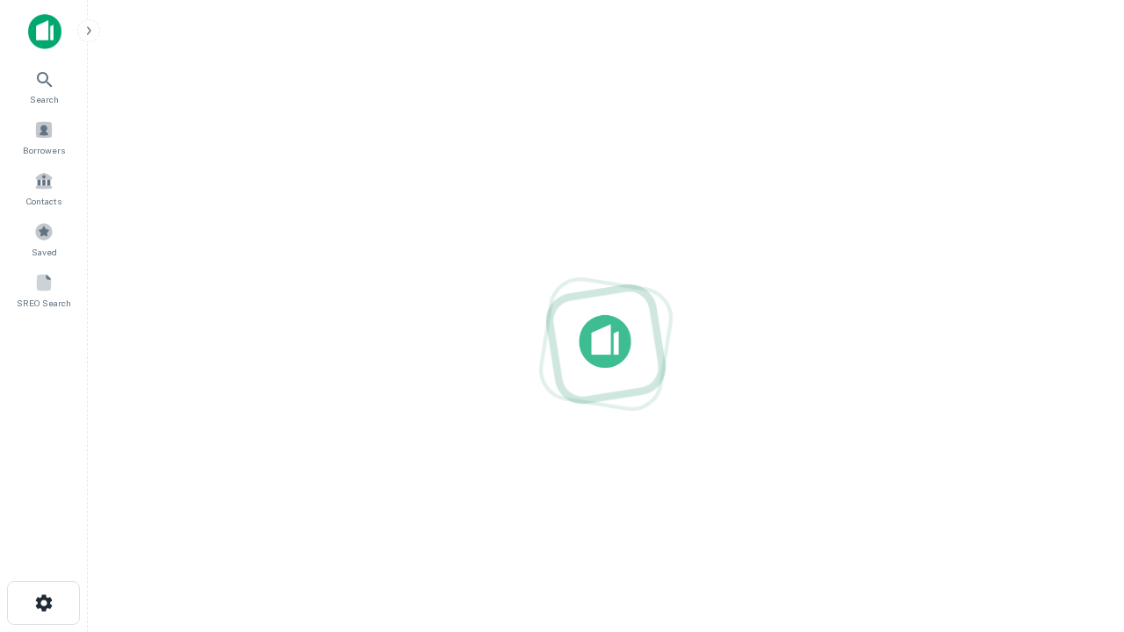  What do you see at coordinates (44, 137) in the screenshot?
I see `div: Borrowers` at bounding box center [44, 137].